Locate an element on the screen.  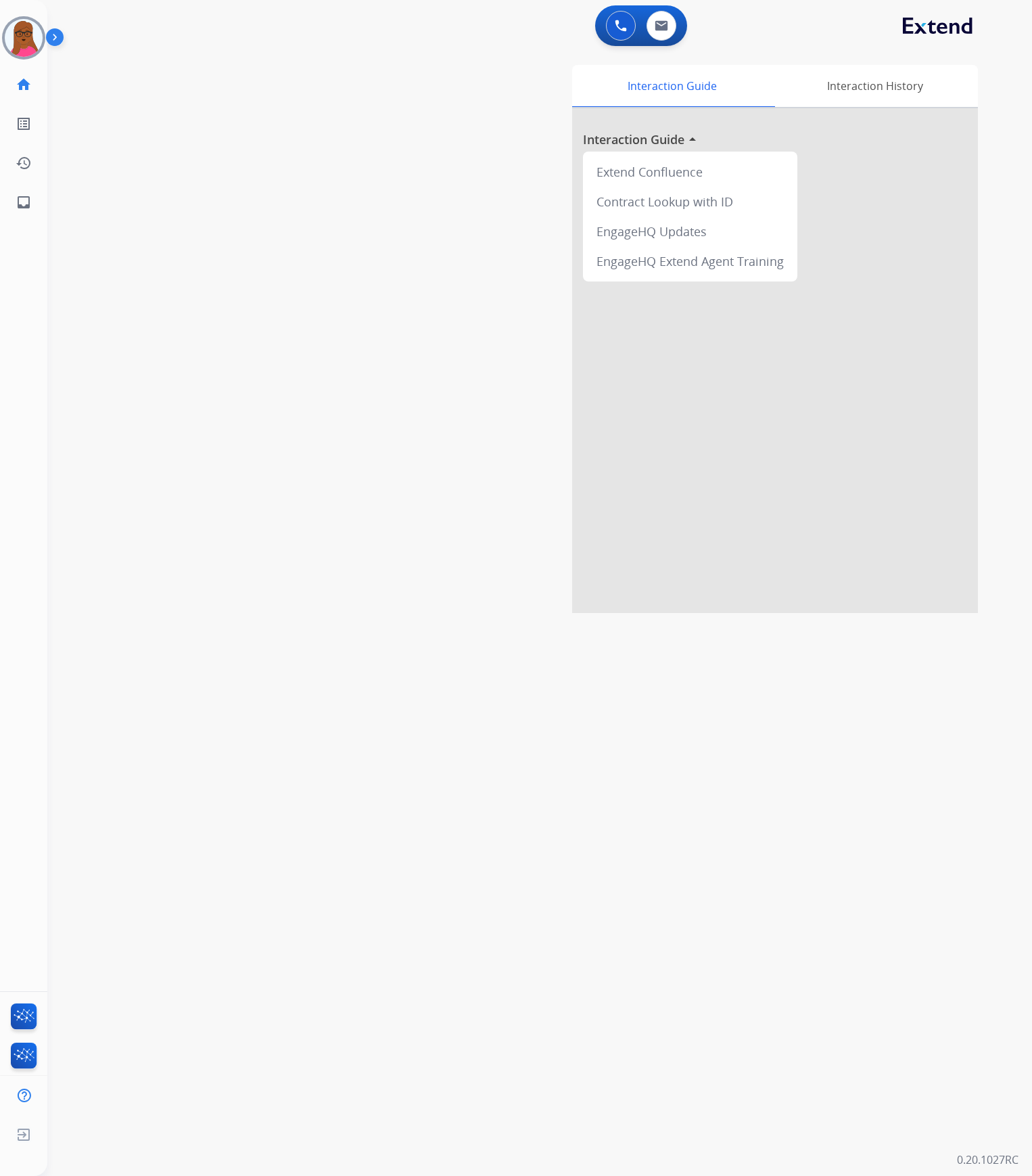
p: 0.20.1027RC is located at coordinates (988, 1160).